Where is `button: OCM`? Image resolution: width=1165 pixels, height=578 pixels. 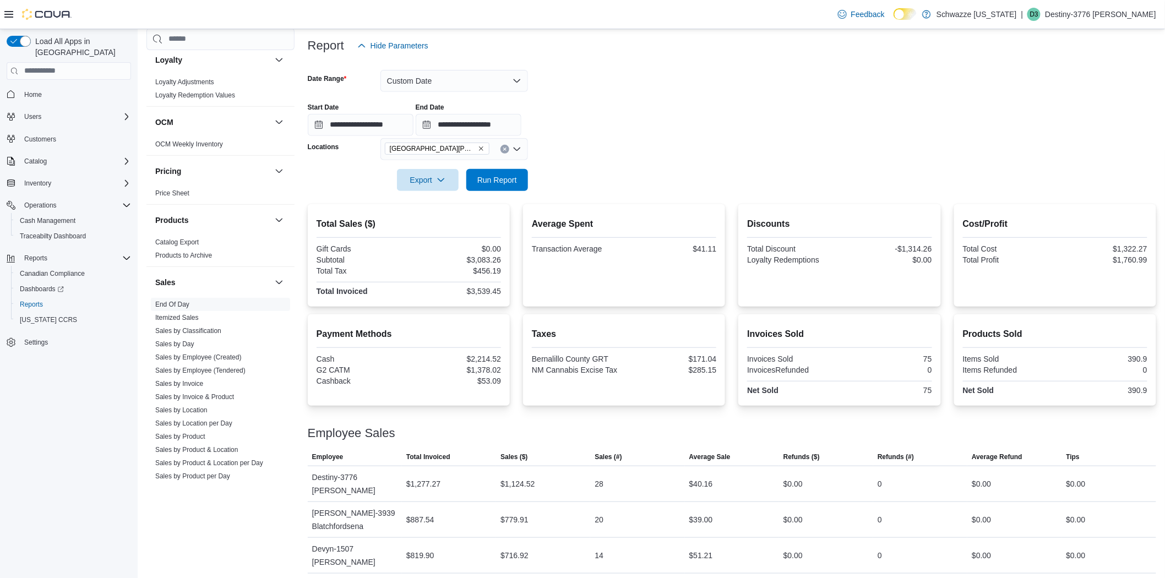 button: OCM is located at coordinates (279, 122).